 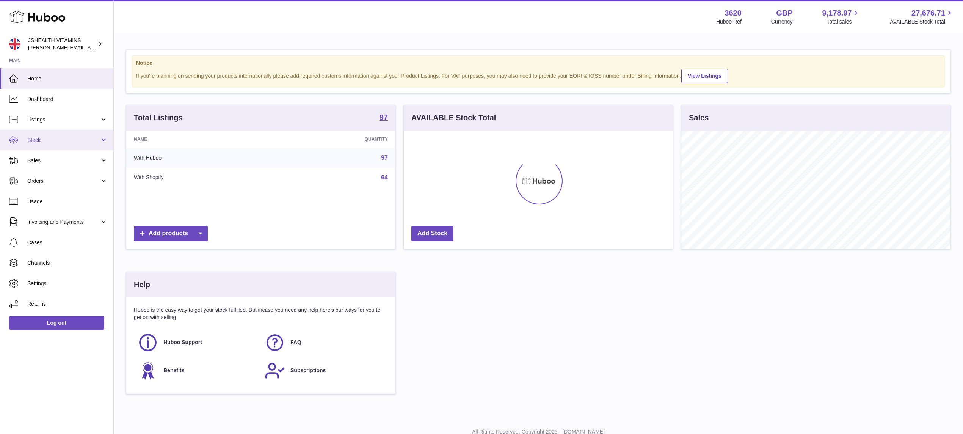 I want to click on a: Benefits, so click(x=197, y=370).